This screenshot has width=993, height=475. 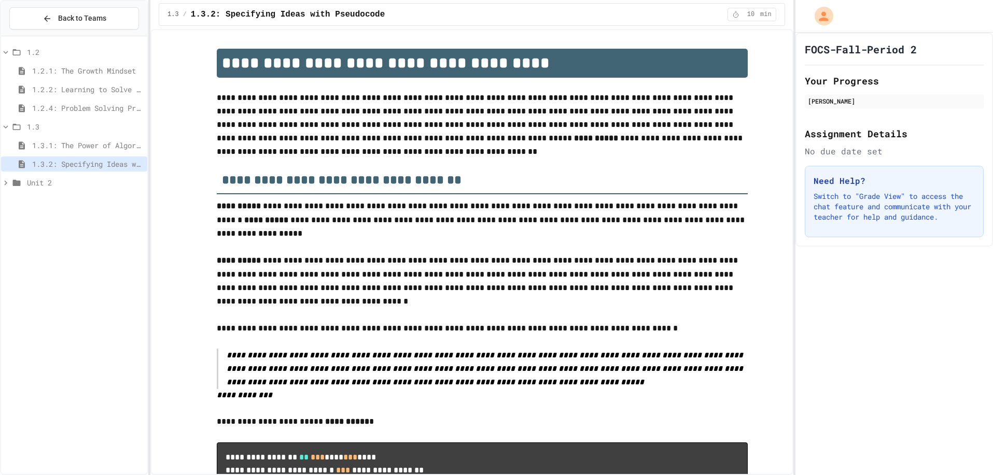 What do you see at coordinates (88, 108) in the screenshot?
I see `span: 1.2.4: Problem Solving Practice` at bounding box center [88, 108].